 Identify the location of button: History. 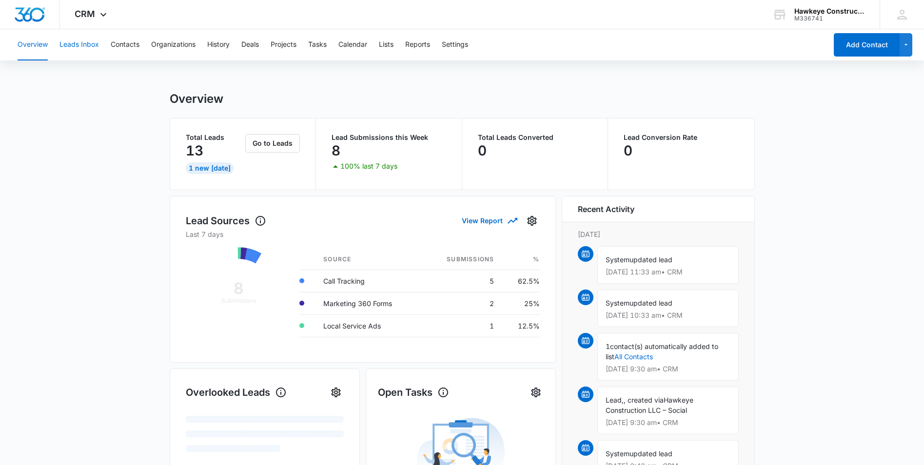
(219, 45).